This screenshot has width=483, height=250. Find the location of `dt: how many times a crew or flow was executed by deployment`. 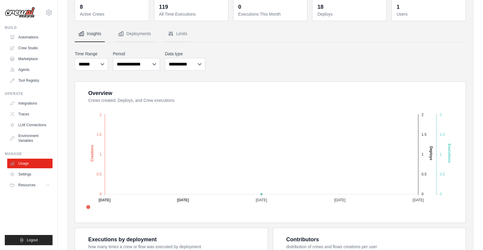

dt: how many times a crew or flow was executed by deployment is located at coordinates (174, 247).